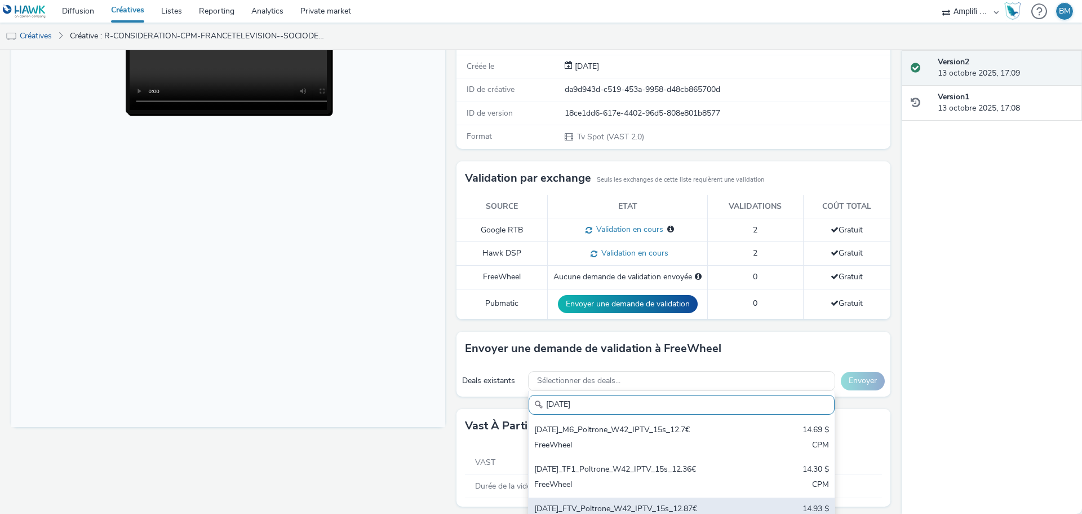 This screenshot has height=514, width=1082. Describe the element at coordinates (1065, 11) in the screenshot. I see `div: BM` at that location.